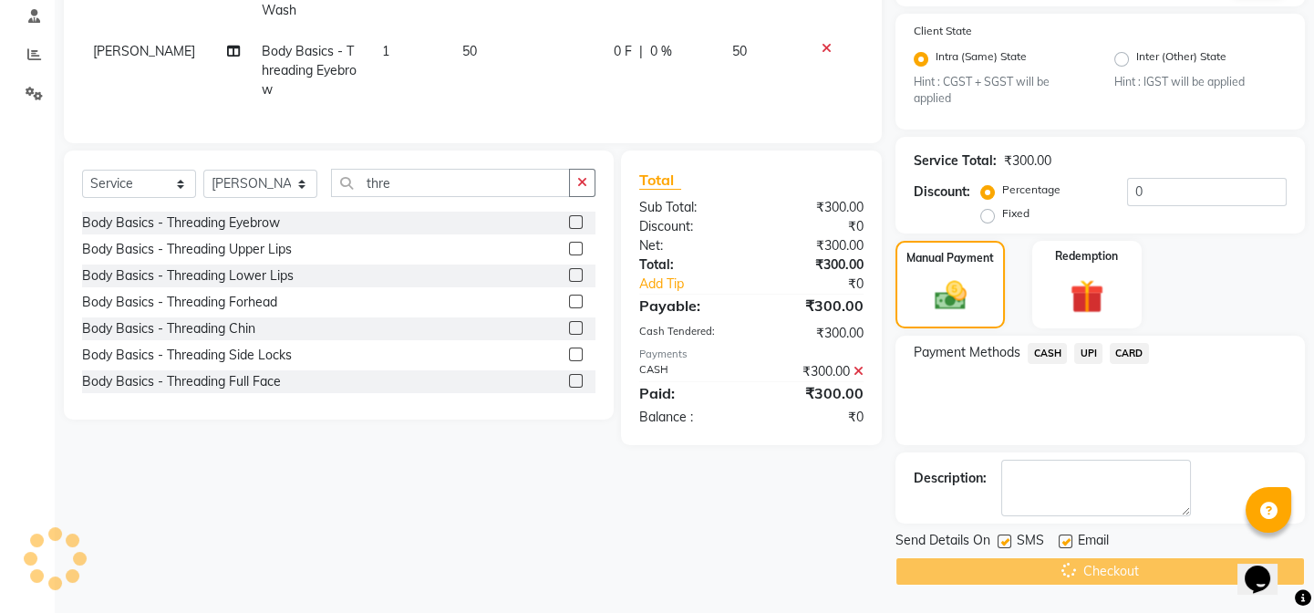 The image size is (1314, 613). Describe the element at coordinates (1016, 213) in the screenshot. I see `label: Fixed` at that location.